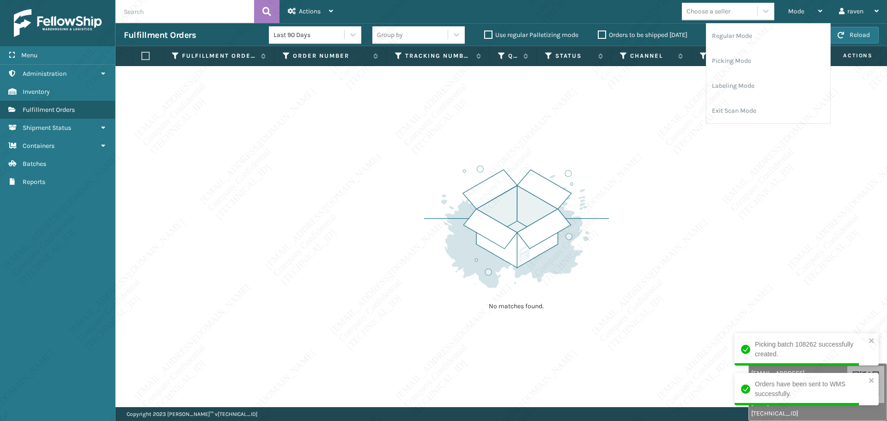  Describe the element at coordinates (58, 23) in the screenshot. I see `img: logo` at that location.